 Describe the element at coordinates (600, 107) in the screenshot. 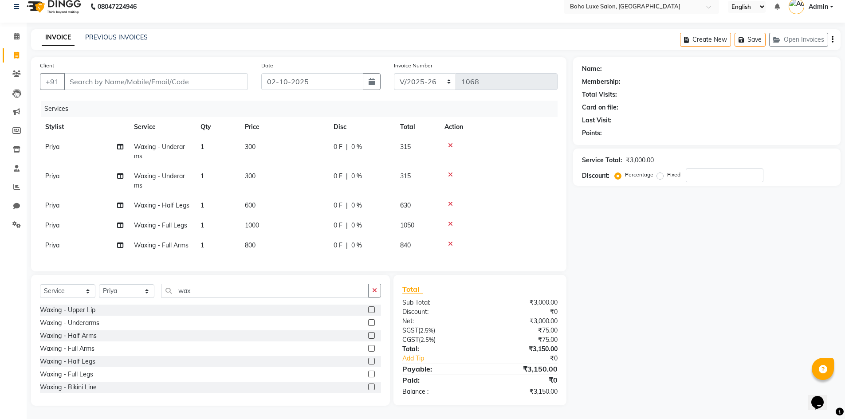

I see `div: Card on file:` at that location.